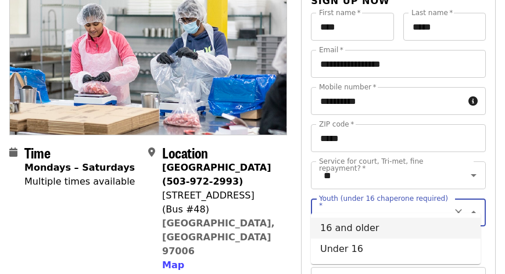  What do you see at coordinates (352, 27) in the screenshot?
I see `input: First name` at bounding box center [352, 27].